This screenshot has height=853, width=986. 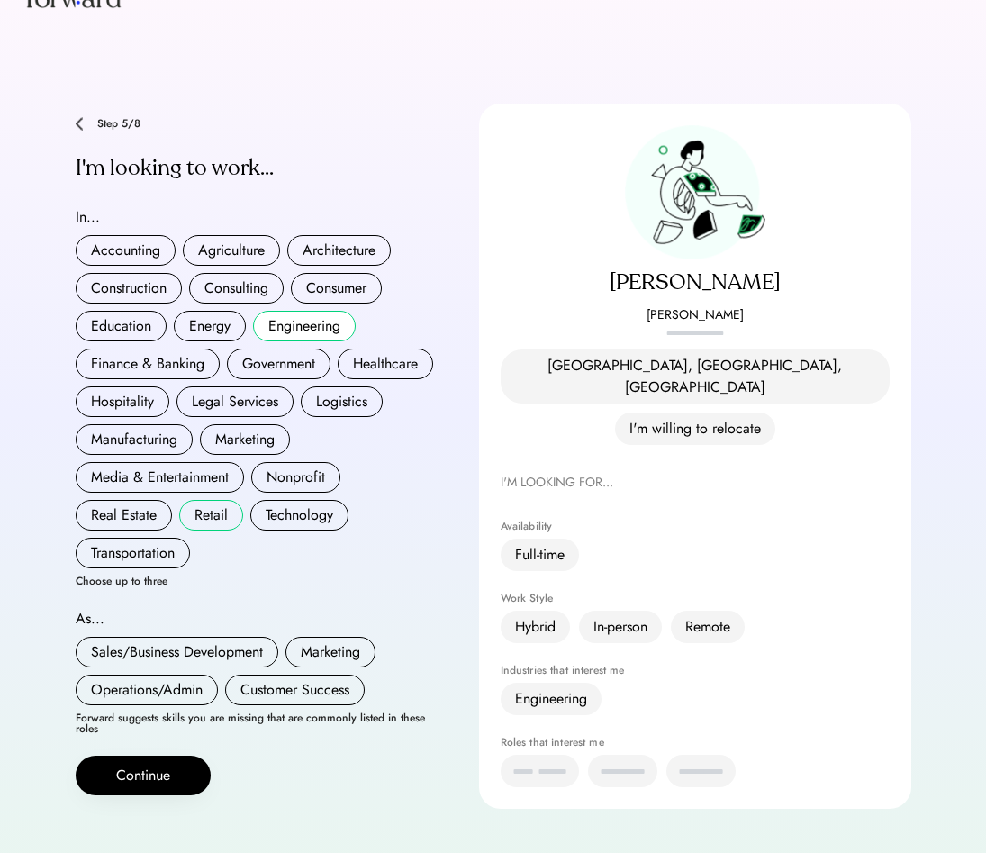 What do you see at coordinates (336, 288) in the screenshot?
I see `button: Consumer` at bounding box center [336, 288].